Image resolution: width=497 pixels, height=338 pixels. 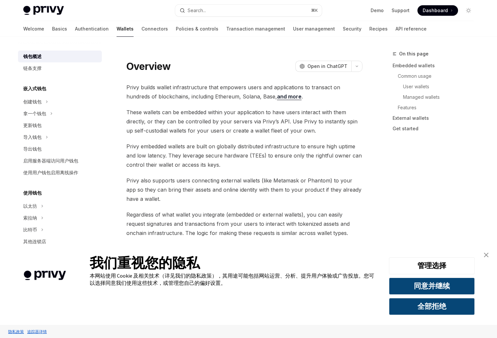 I want to click on a: Welcome, so click(x=34, y=29).